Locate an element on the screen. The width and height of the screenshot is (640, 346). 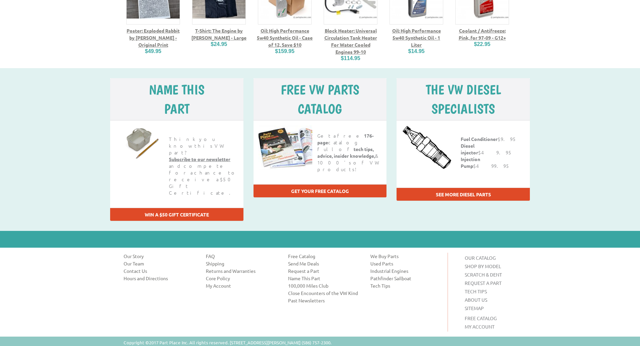
a: SHOP BY MODEL is located at coordinates (483, 266).